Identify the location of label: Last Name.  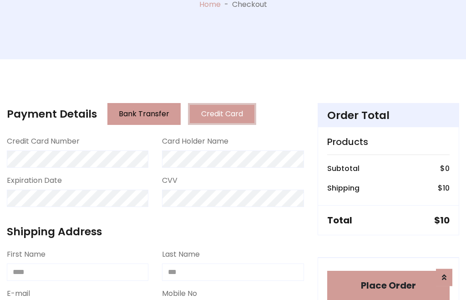
(181, 254).